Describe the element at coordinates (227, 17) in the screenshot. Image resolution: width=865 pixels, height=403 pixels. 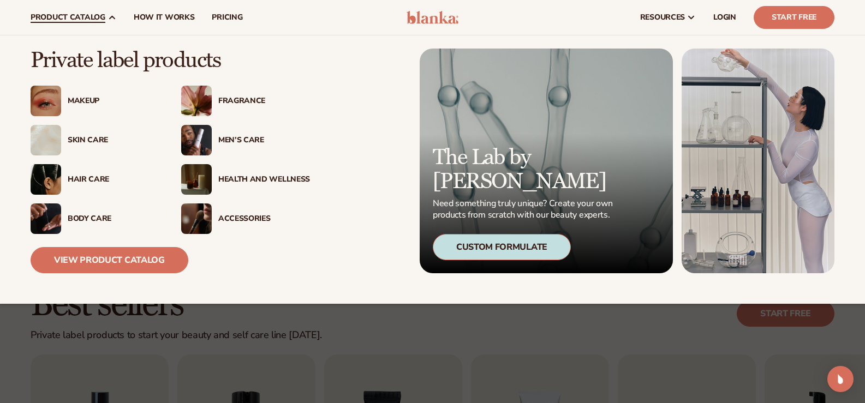
I see `span: pricing` at that location.